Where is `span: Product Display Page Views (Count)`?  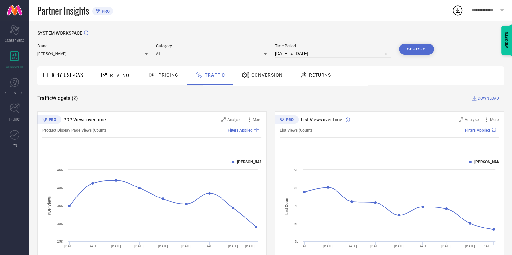
span: Product Display Page Views (Count) is located at coordinates (74, 130).